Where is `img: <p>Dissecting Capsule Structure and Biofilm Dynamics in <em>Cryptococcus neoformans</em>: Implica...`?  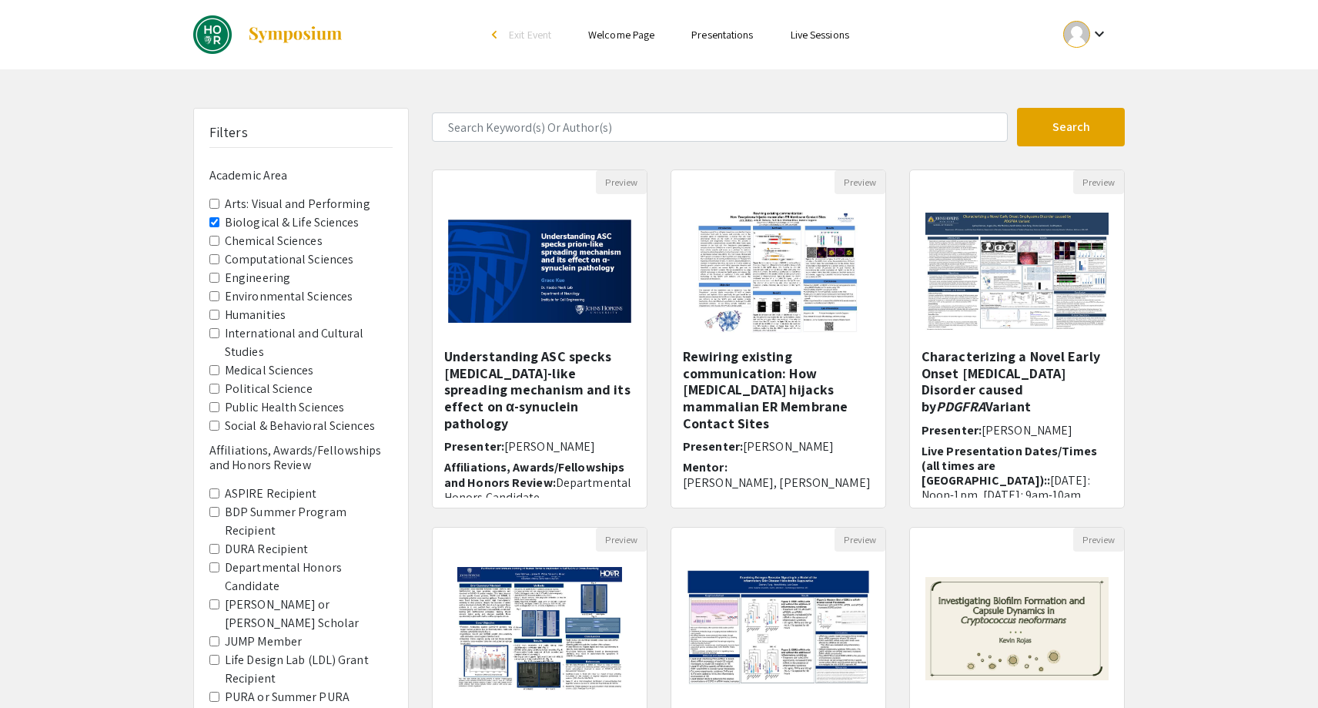
img: <p>Dissecting Capsule Structure and Biofilm Dynamics in <em>Cryptococcus neoformans</em>: Implica... is located at coordinates (1017, 628).